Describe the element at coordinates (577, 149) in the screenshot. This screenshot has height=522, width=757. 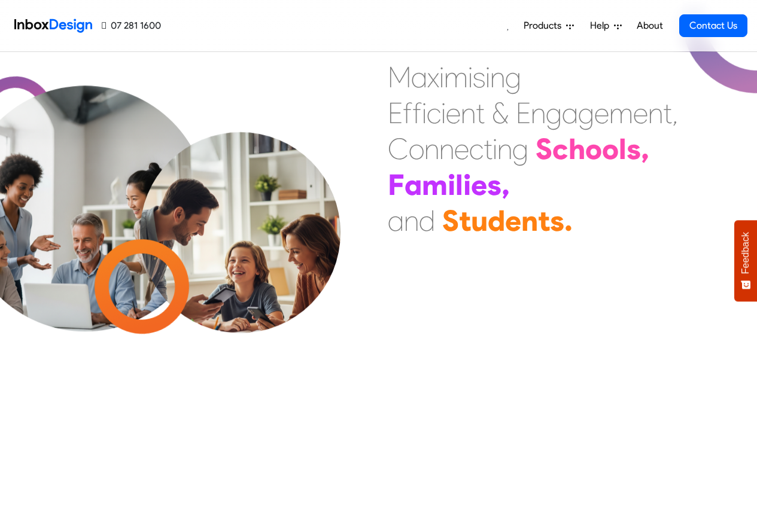
I see `div: h` at that location.